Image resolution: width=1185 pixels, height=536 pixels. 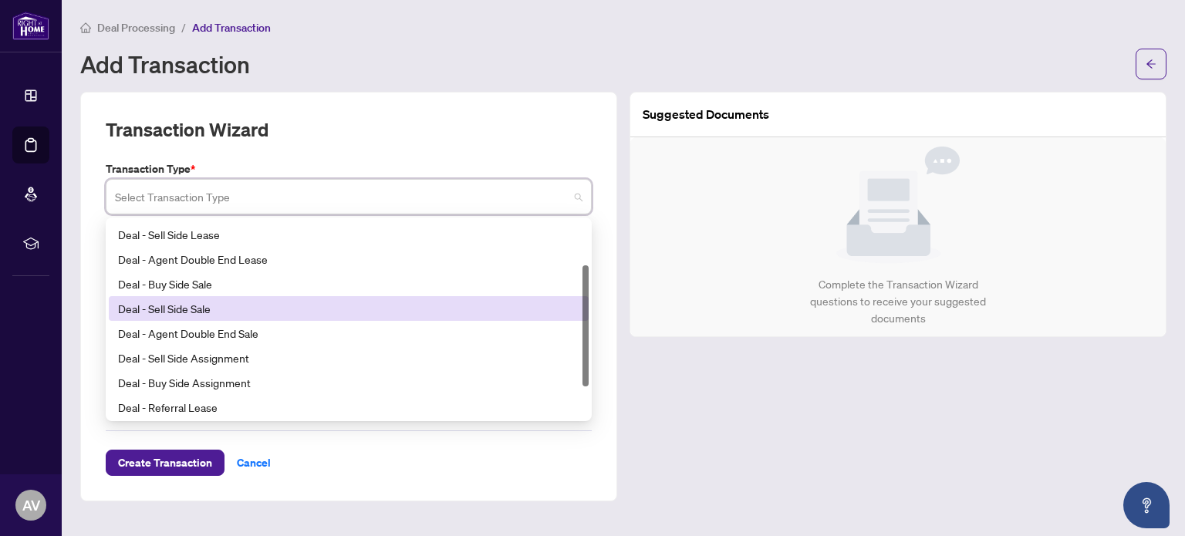 I want to click on button: Create Transaction, so click(x=165, y=463).